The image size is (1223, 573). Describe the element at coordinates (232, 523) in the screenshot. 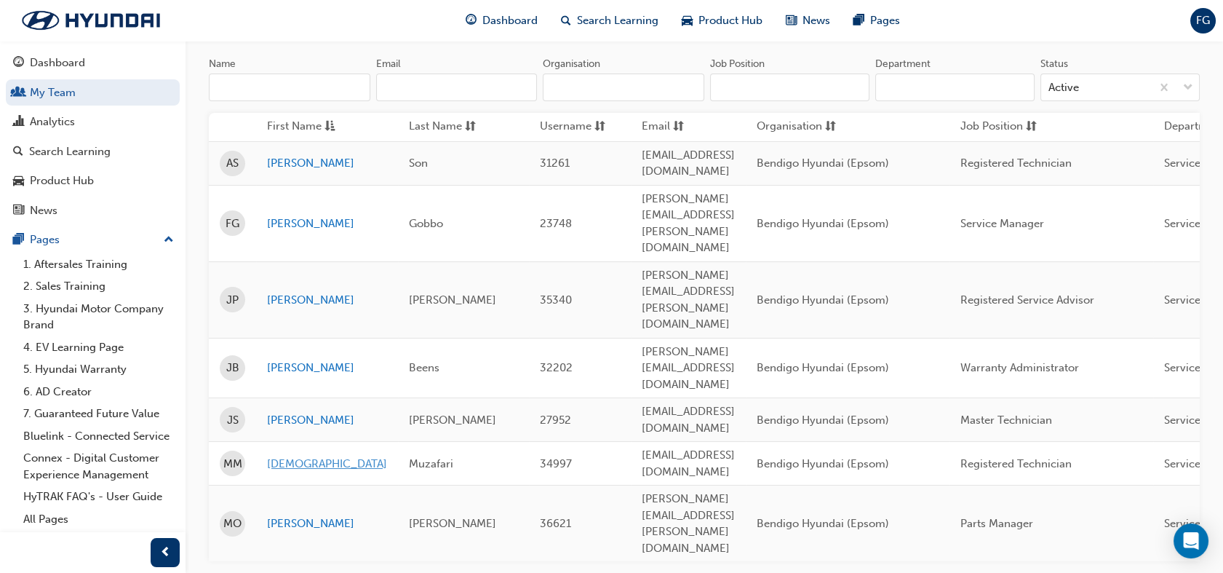

I see `span: MO` at that location.